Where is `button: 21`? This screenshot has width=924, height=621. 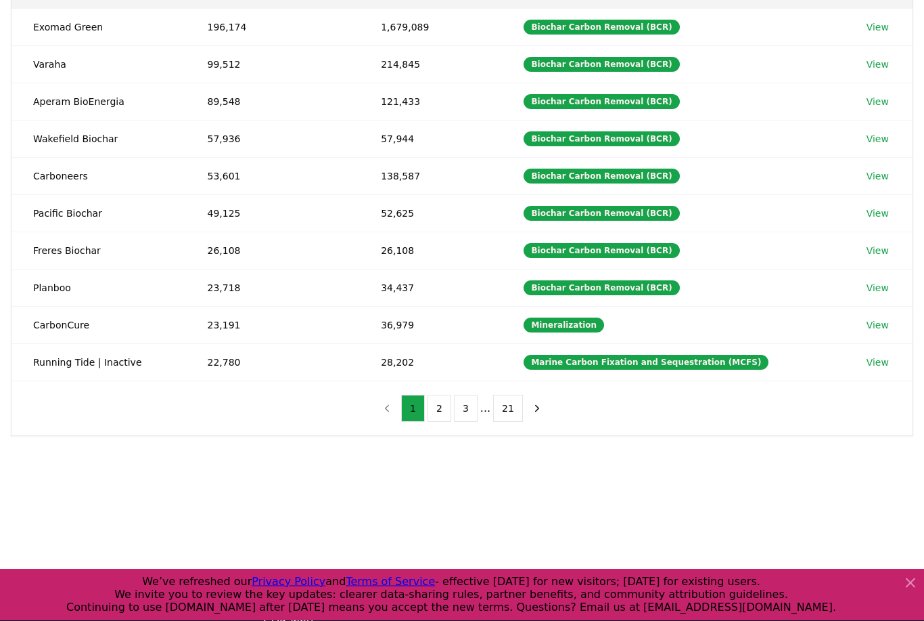
button: 21 is located at coordinates (508, 409).